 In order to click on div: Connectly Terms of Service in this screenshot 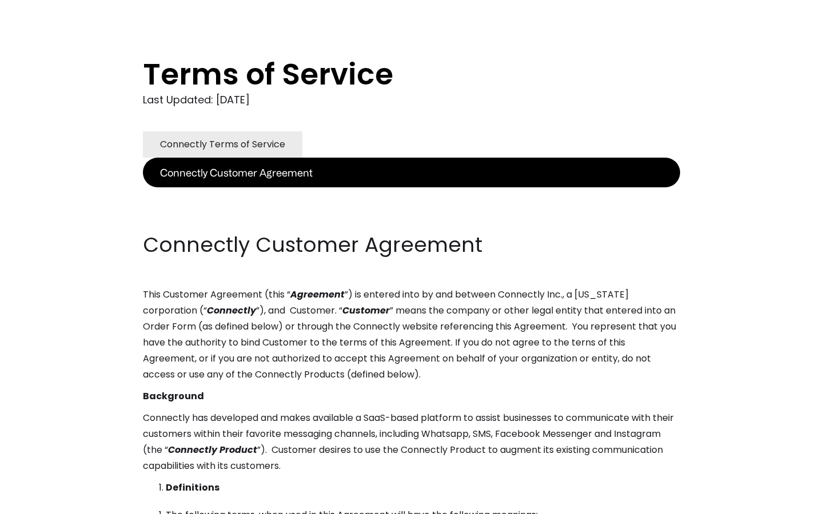, I will do `click(222, 145)`.